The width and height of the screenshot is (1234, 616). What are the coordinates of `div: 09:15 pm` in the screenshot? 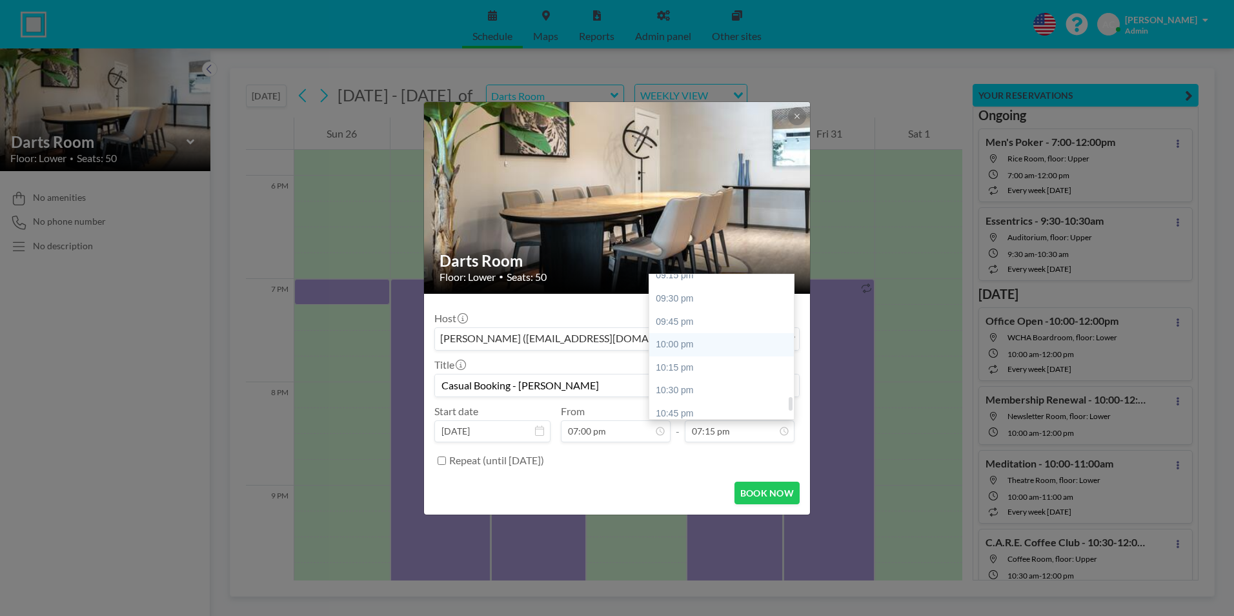 It's located at (725, 276).